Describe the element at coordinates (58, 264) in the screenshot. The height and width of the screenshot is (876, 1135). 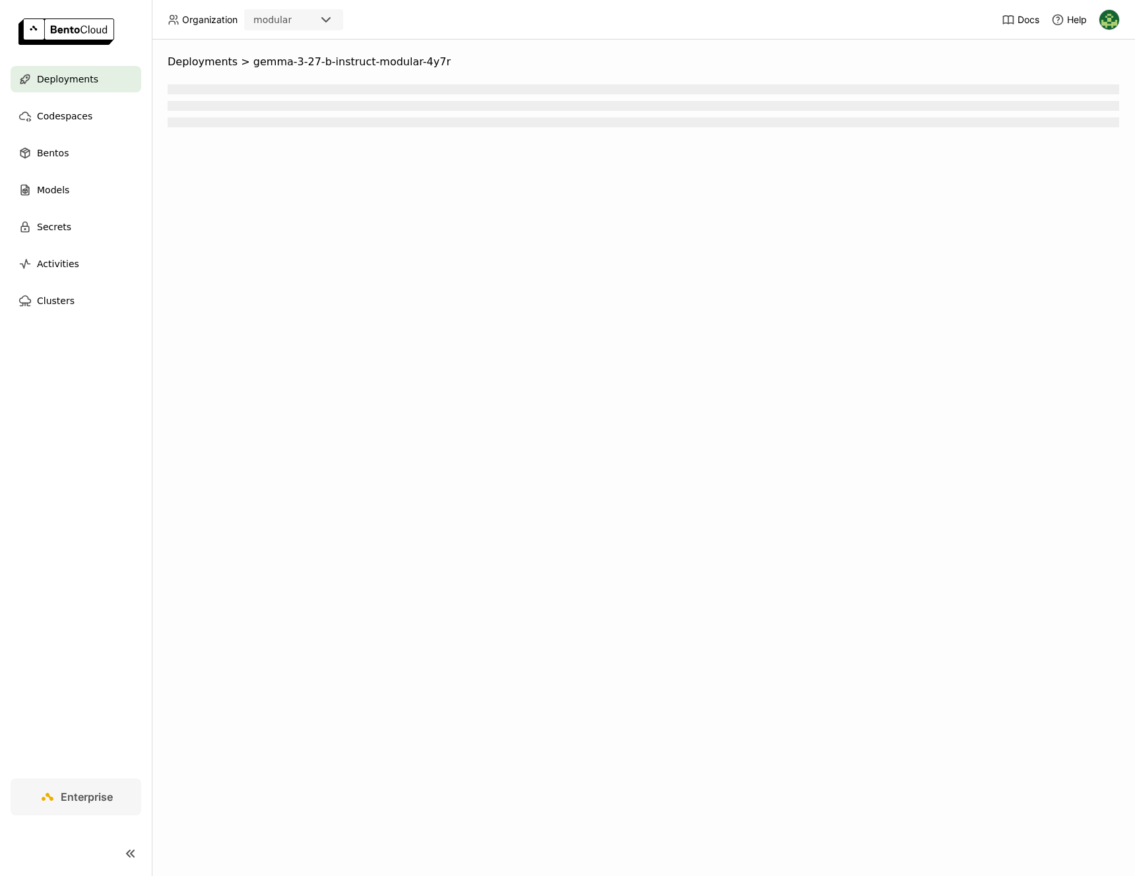
I see `span: Activities` at that location.